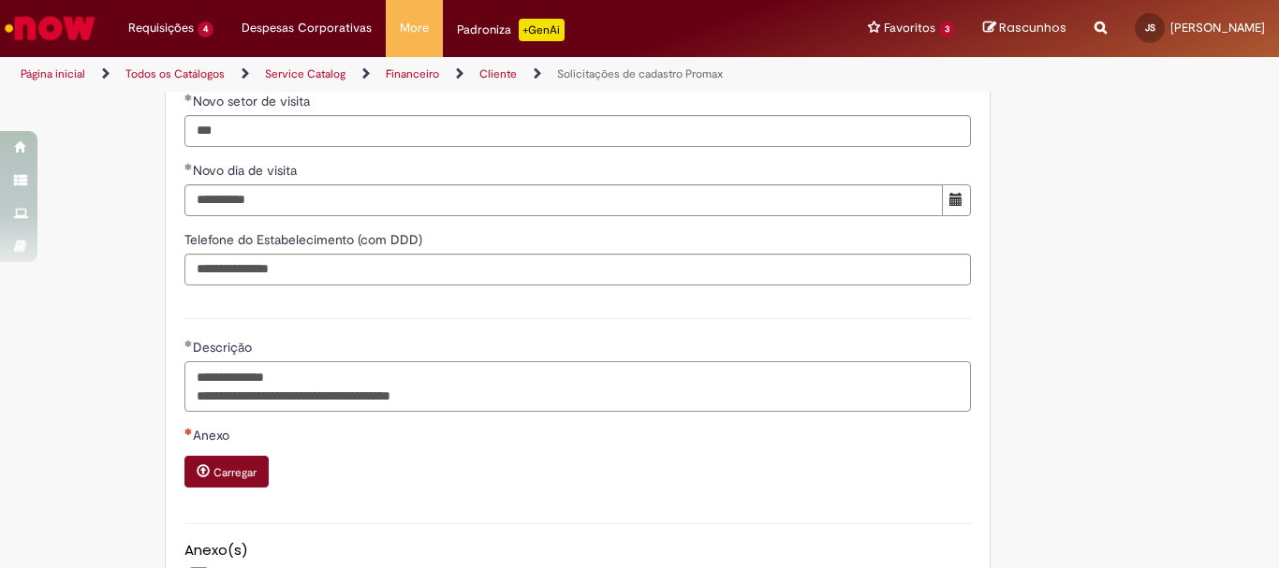 The image size is (1279, 568). What do you see at coordinates (175, 74) in the screenshot?
I see `a: Todos os Catálogos` at bounding box center [175, 74].